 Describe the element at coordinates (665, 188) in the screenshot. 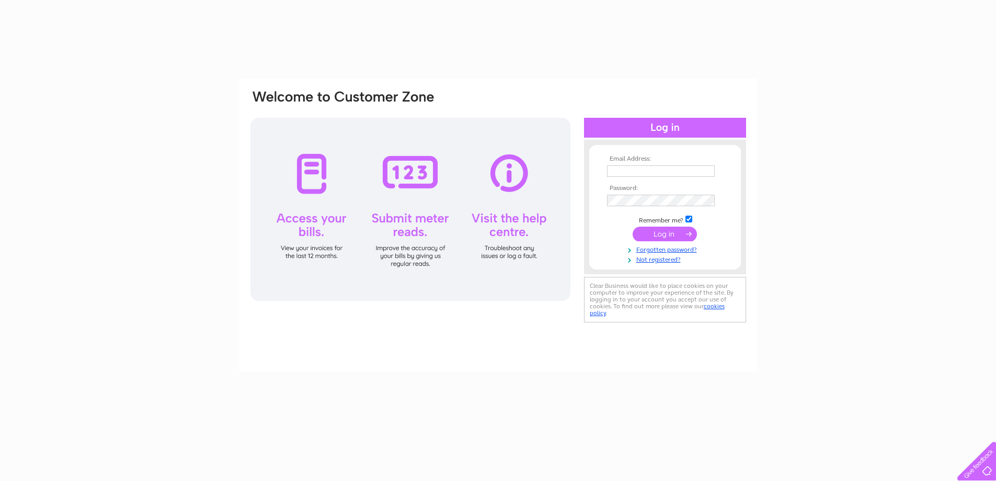

I see `th: Password:` at that location.